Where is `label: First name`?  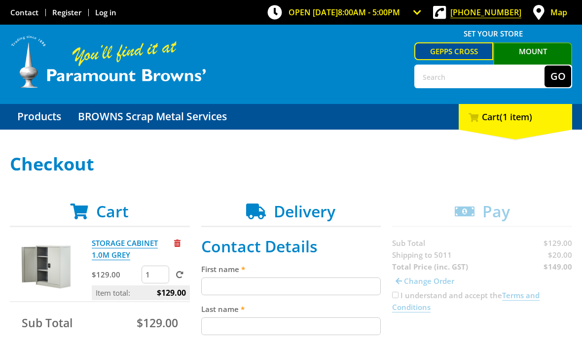 label: First name is located at coordinates (291, 269).